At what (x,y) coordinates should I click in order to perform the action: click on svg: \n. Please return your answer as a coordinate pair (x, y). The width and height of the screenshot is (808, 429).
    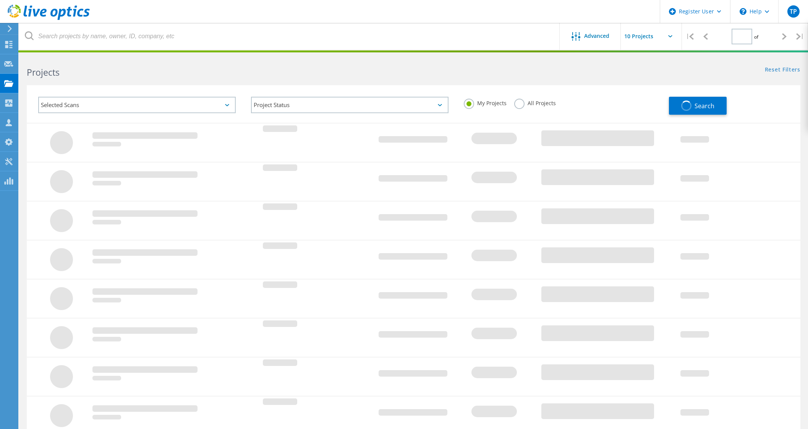
    Looking at the image, I should click on (743, 11).